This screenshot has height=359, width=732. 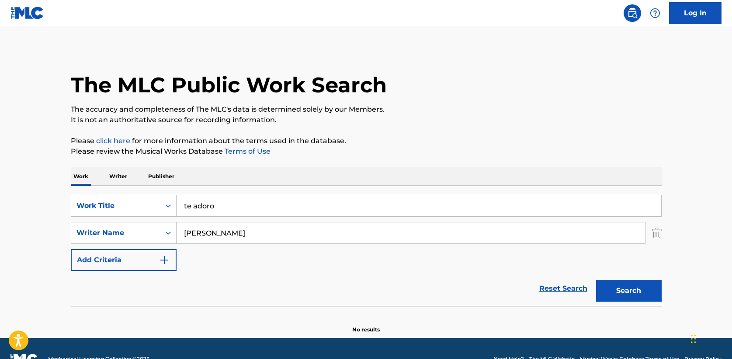 I want to click on button: Add Criteria, so click(x=124, y=260).